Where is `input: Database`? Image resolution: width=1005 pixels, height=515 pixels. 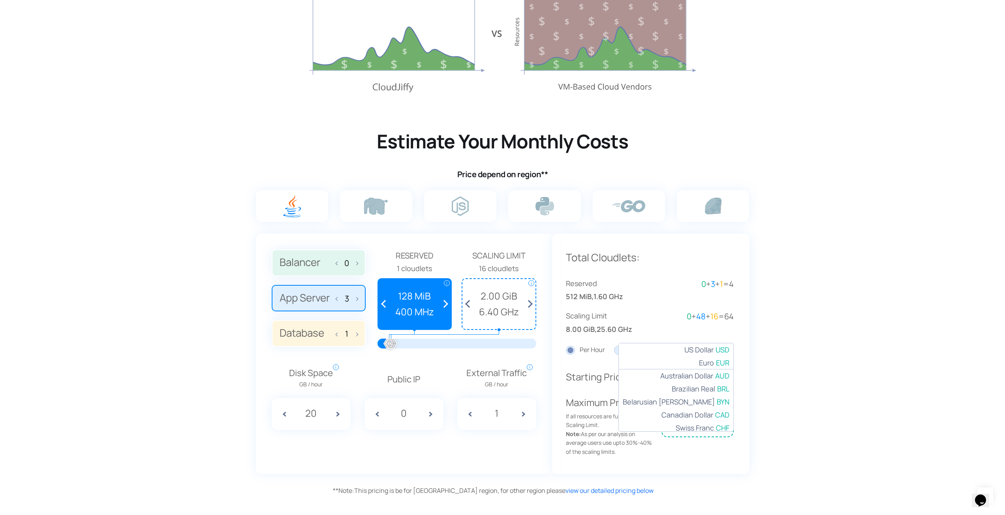 input: Database is located at coordinates (347, 334).